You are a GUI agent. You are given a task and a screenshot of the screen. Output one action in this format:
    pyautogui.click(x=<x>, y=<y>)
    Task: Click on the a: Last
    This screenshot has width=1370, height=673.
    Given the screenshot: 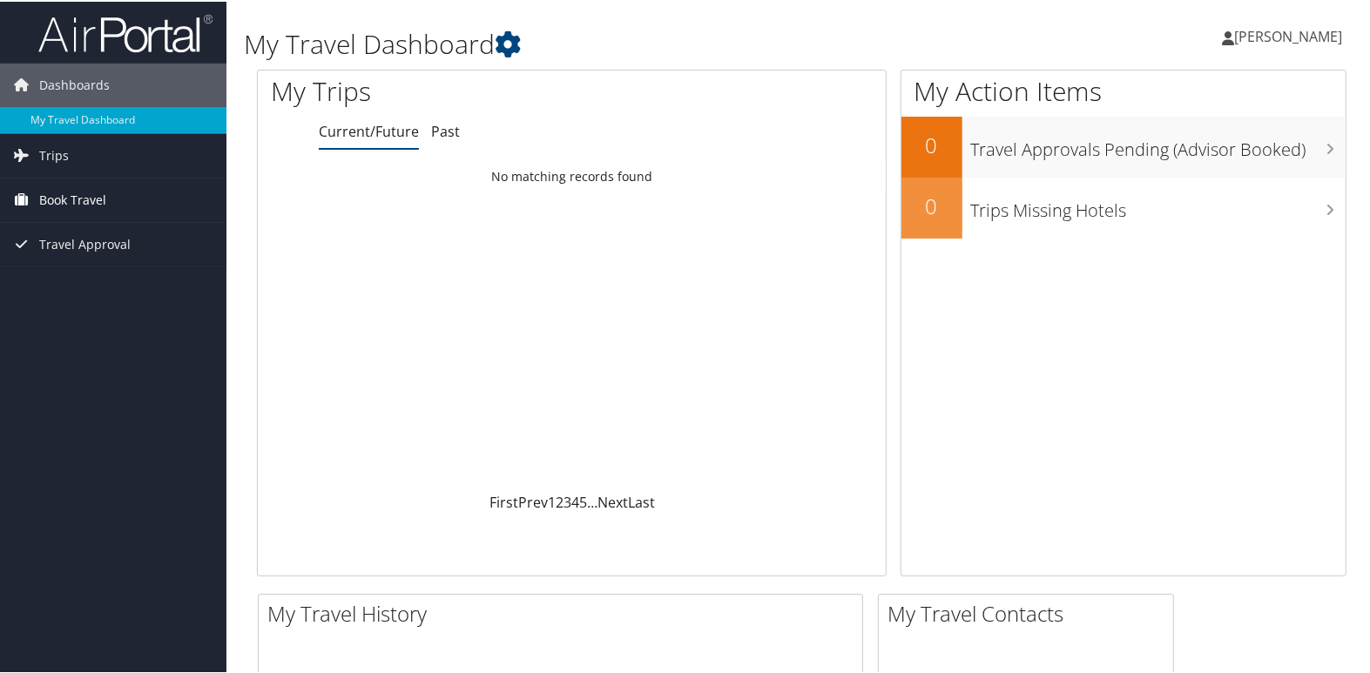 What is the action you would take?
    pyautogui.click(x=641, y=501)
    